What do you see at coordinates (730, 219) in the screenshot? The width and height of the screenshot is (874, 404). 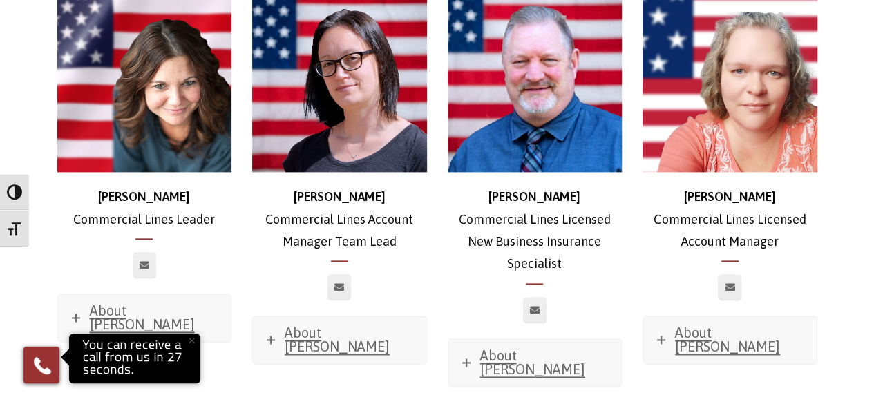 I see `p: Commercial Lines Licensed Account Manager` at bounding box center [730, 219].